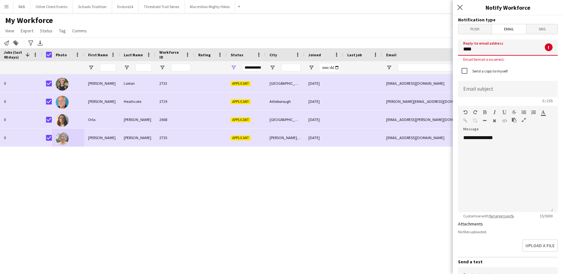  I want to click on button: Redo, so click(475, 112).